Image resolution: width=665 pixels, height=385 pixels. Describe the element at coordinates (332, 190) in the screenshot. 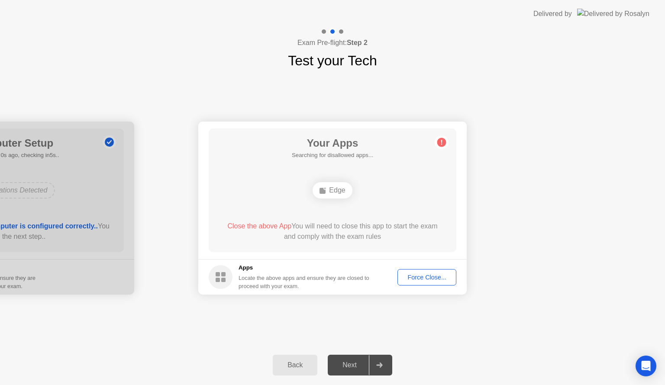

I see `div: Edge` at that location.